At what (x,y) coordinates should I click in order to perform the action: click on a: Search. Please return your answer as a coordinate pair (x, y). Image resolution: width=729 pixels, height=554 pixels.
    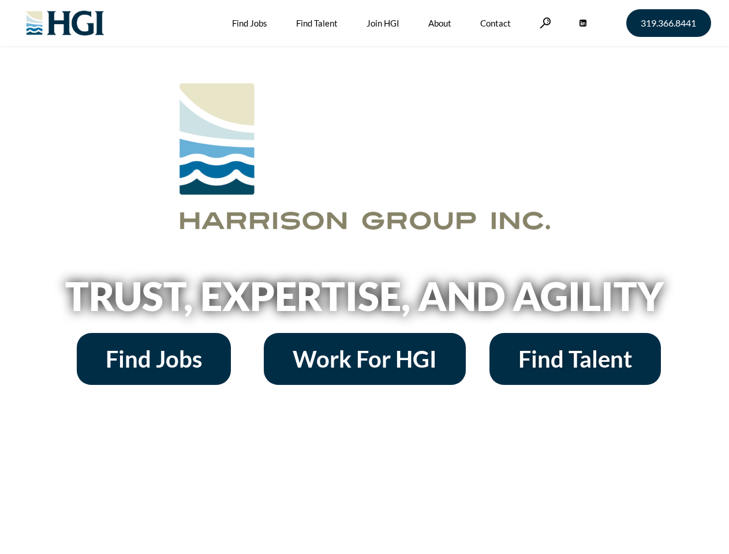
    Looking at the image, I should click on (546, 23).